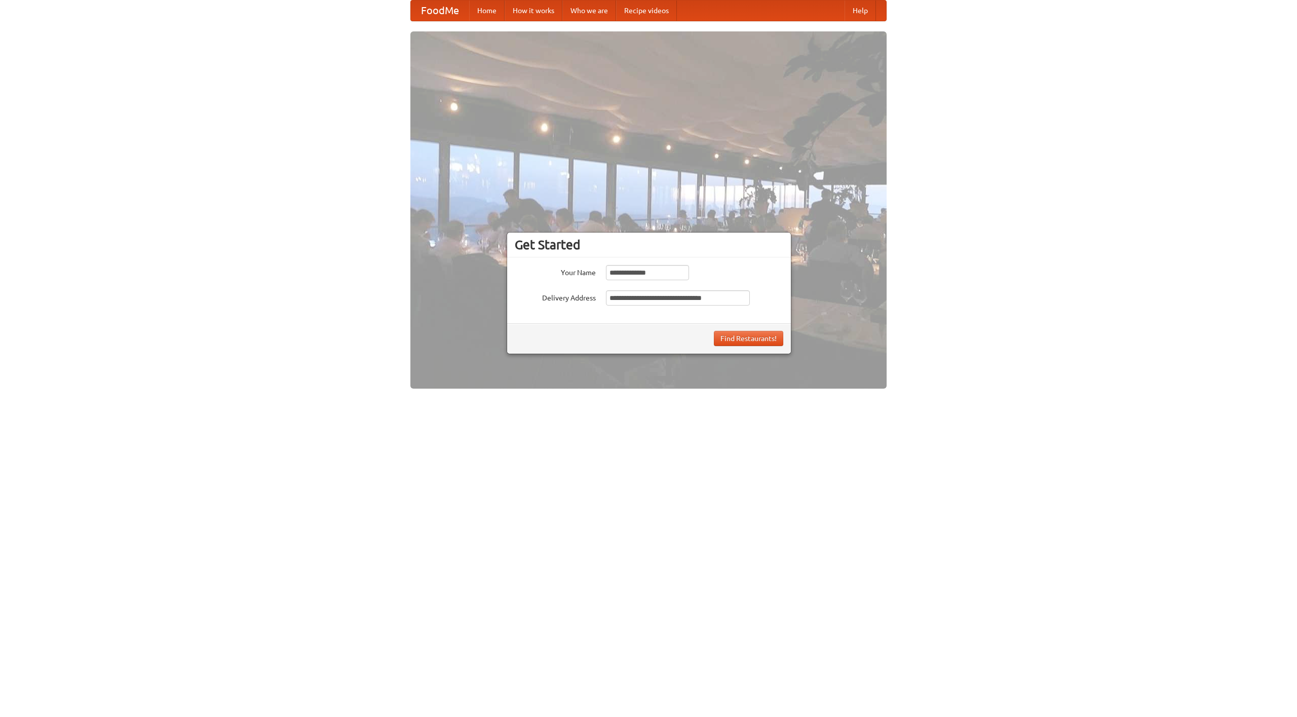  Describe the element at coordinates (487, 11) in the screenshot. I see `a: Home` at that location.